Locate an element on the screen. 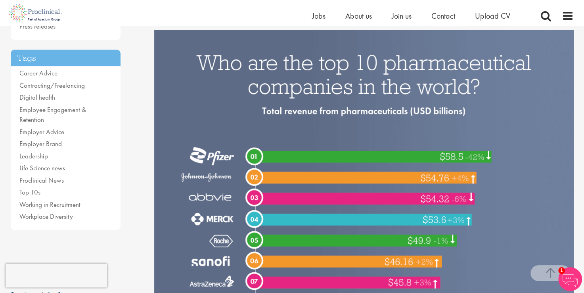 The height and width of the screenshot is (293, 584). a: Workplace Diversity is located at coordinates (46, 216).